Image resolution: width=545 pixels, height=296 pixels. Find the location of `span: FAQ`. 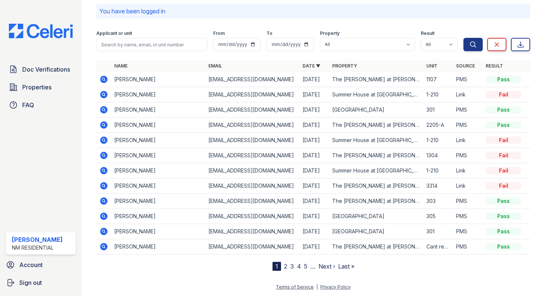

span: FAQ is located at coordinates (28, 105).